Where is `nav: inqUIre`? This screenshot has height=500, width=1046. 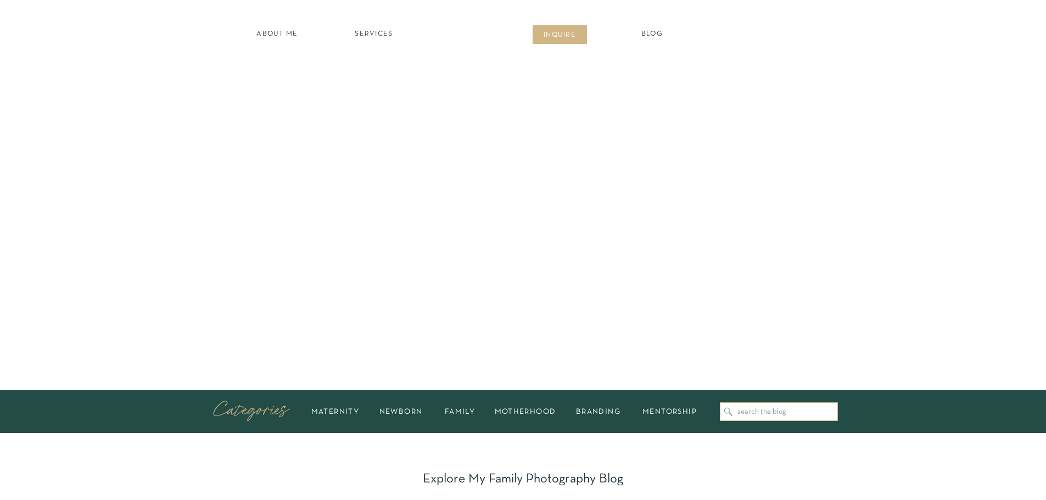 nav: inqUIre is located at coordinates (560, 36).